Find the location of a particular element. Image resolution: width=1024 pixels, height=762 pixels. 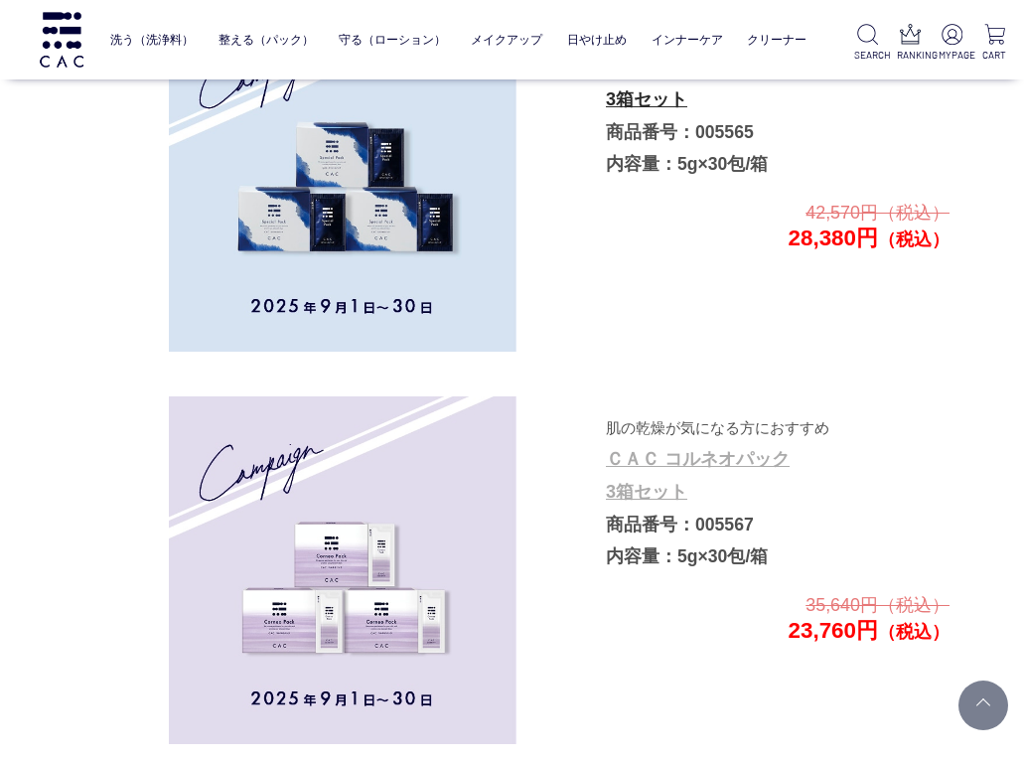

span: 肌の乾燥が気になる方におすすめ is located at coordinates (717, 435).